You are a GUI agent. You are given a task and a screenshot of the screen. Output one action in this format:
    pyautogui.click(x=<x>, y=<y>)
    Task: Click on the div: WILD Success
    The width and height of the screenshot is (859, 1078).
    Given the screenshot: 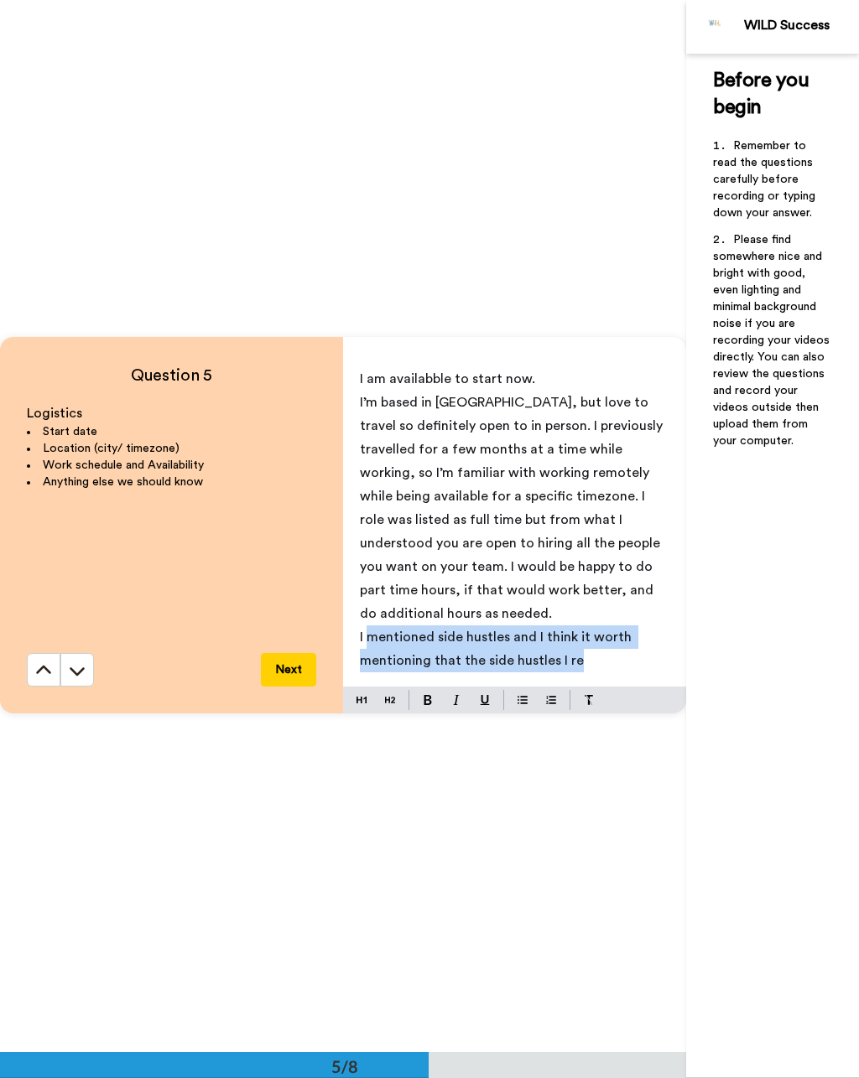 What is the action you would take?
    pyautogui.click(x=801, y=25)
    